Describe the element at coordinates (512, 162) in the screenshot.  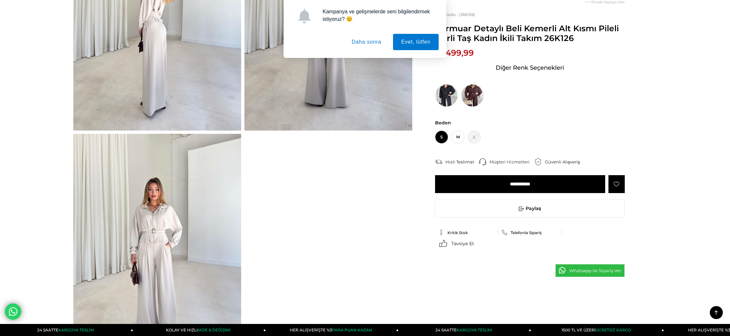
I see `div: Müşteri Hizmetleri` at that location.